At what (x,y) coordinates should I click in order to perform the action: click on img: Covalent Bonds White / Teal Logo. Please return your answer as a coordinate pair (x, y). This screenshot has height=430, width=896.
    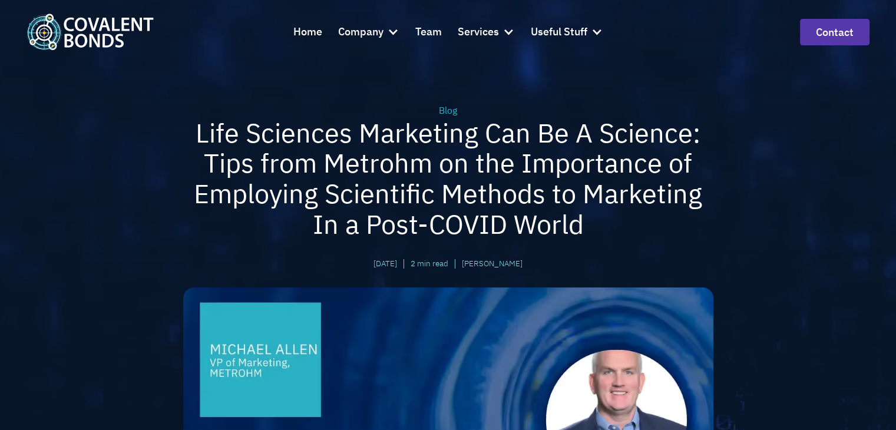
    Looking at the image, I should click on (90, 31).